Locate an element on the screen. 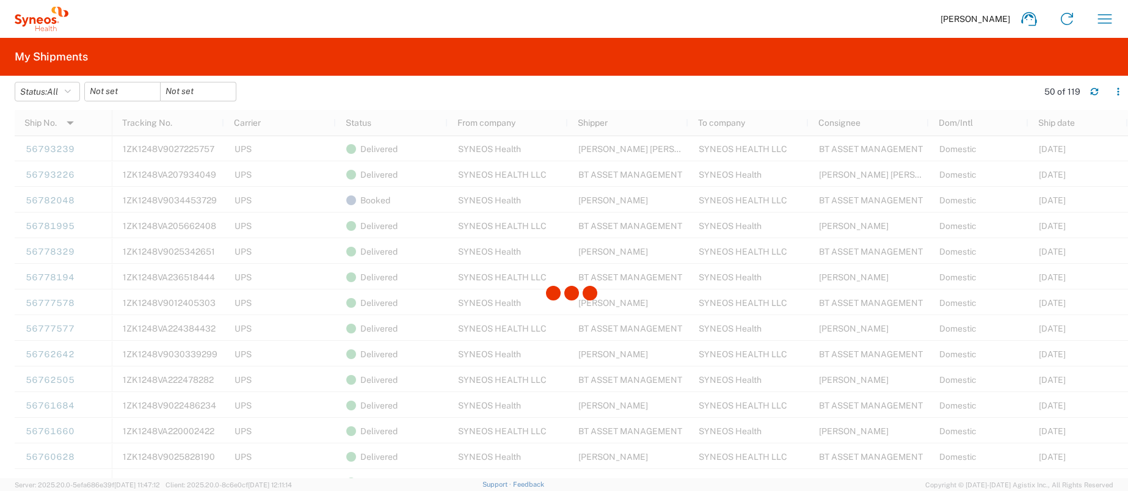 The height and width of the screenshot is (491, 1128). a: Feedback is located at coordinates (528, 484).